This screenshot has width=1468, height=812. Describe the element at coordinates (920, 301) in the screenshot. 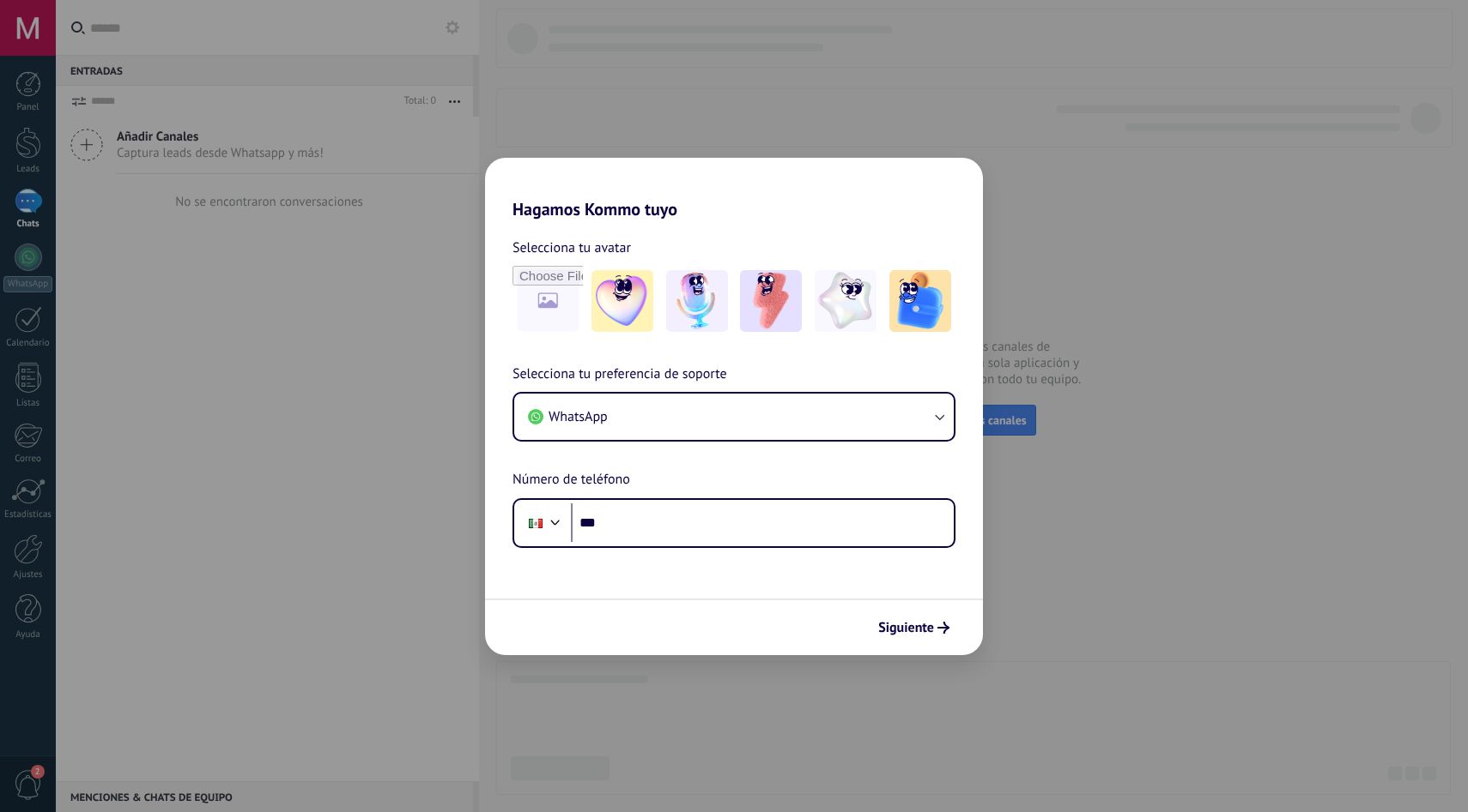

I see `img: -5.jpeg` at that location.